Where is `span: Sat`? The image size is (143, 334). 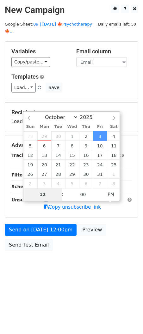 span: Sat is located at coordinates (114, 127).